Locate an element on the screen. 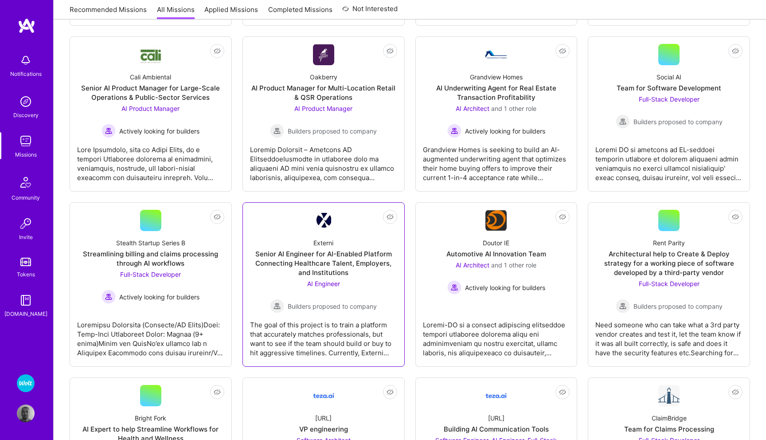  div: Team for Claims Processing is located at coordinates (669, 429).